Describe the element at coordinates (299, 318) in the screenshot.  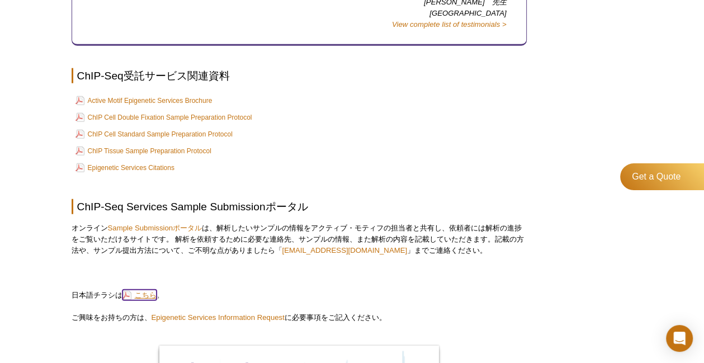
I see `p: ご興味をお持ちの方は、 に必要事項をご記入ください。` at that location.